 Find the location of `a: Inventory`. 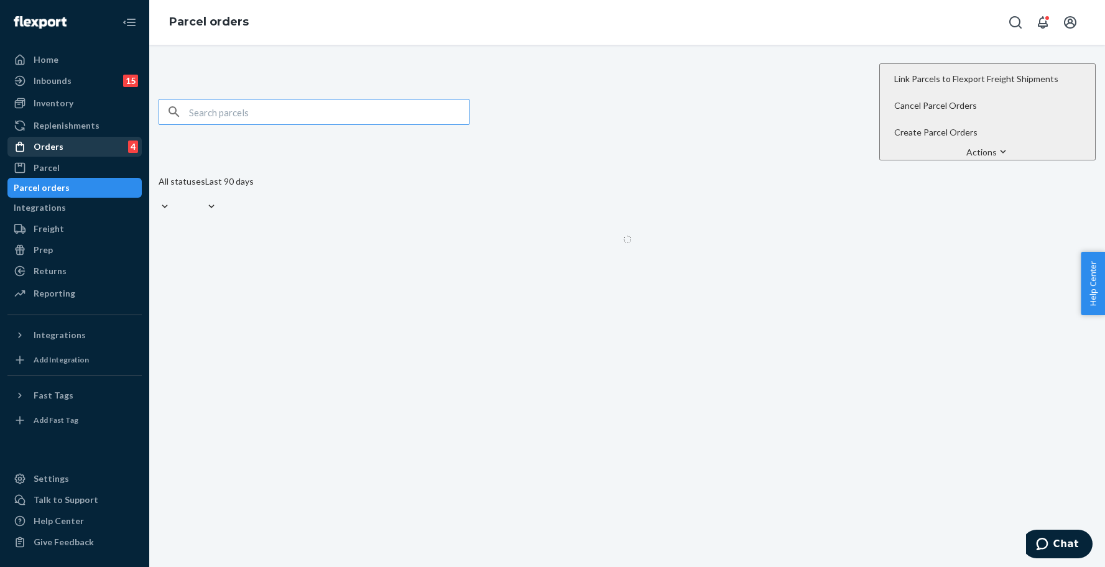

a: Inventory is located at coordinates (75, 103).